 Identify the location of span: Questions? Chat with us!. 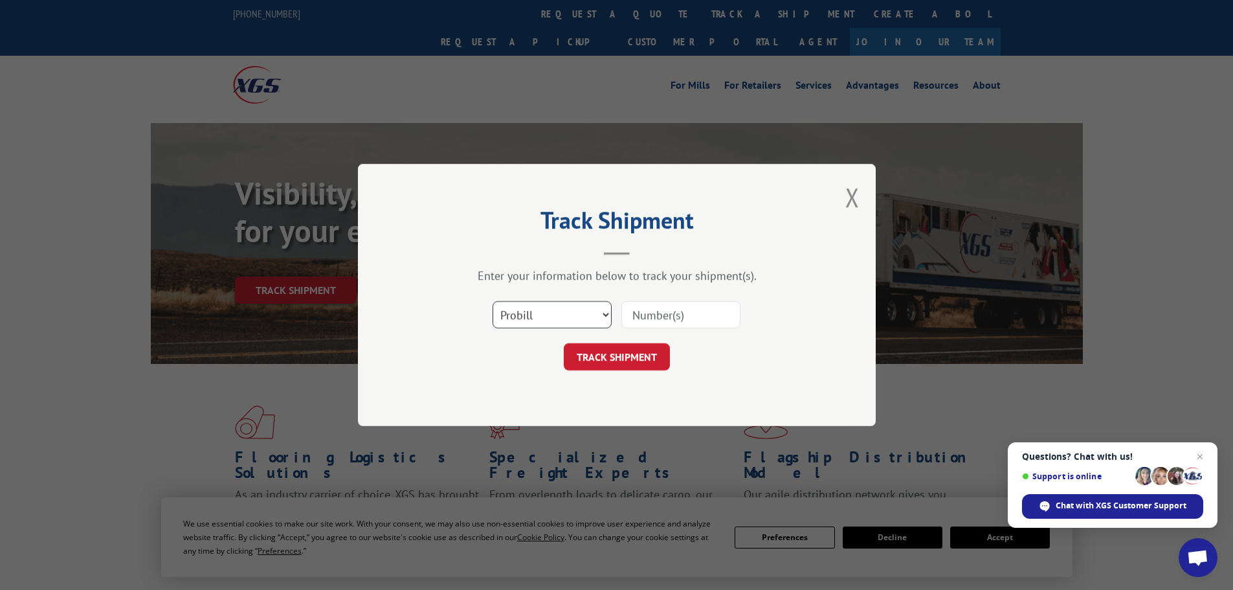
(1113, 456).